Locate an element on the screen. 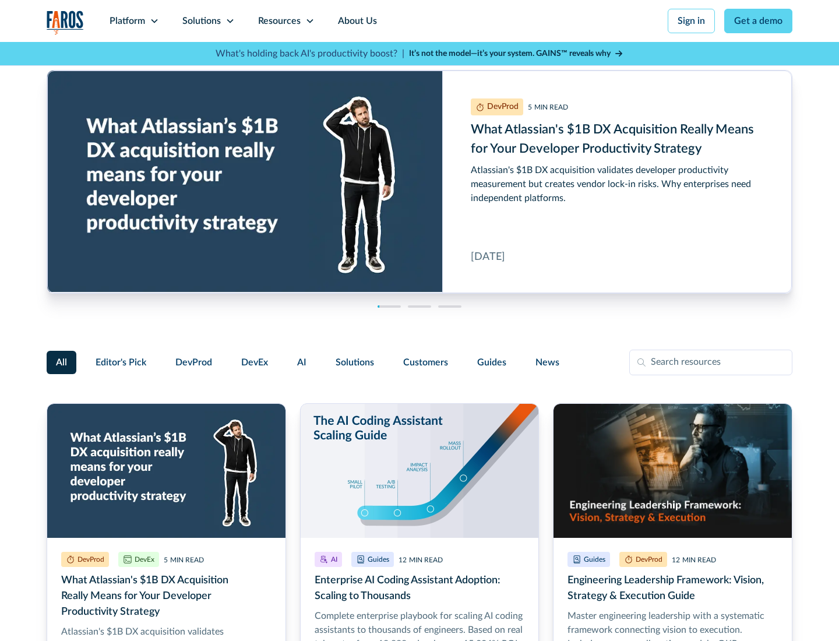  div: cms-link is located at coordinates (419, 182).